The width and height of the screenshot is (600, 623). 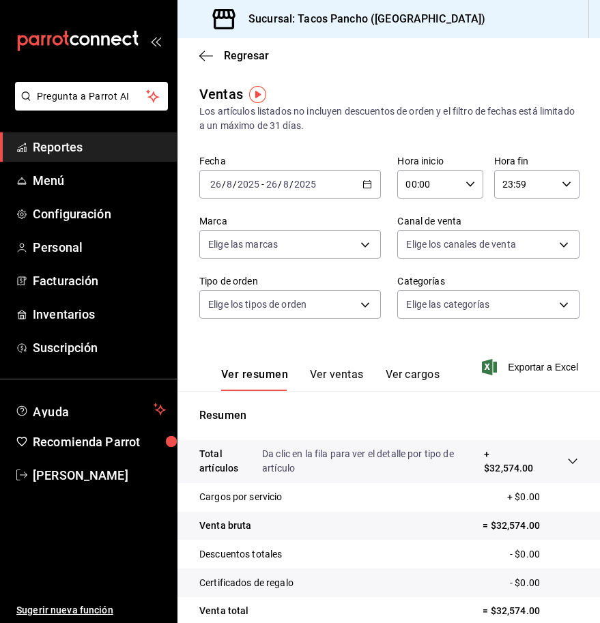 I want to click on span: Elige las marcas, so click(x=243, y=244).